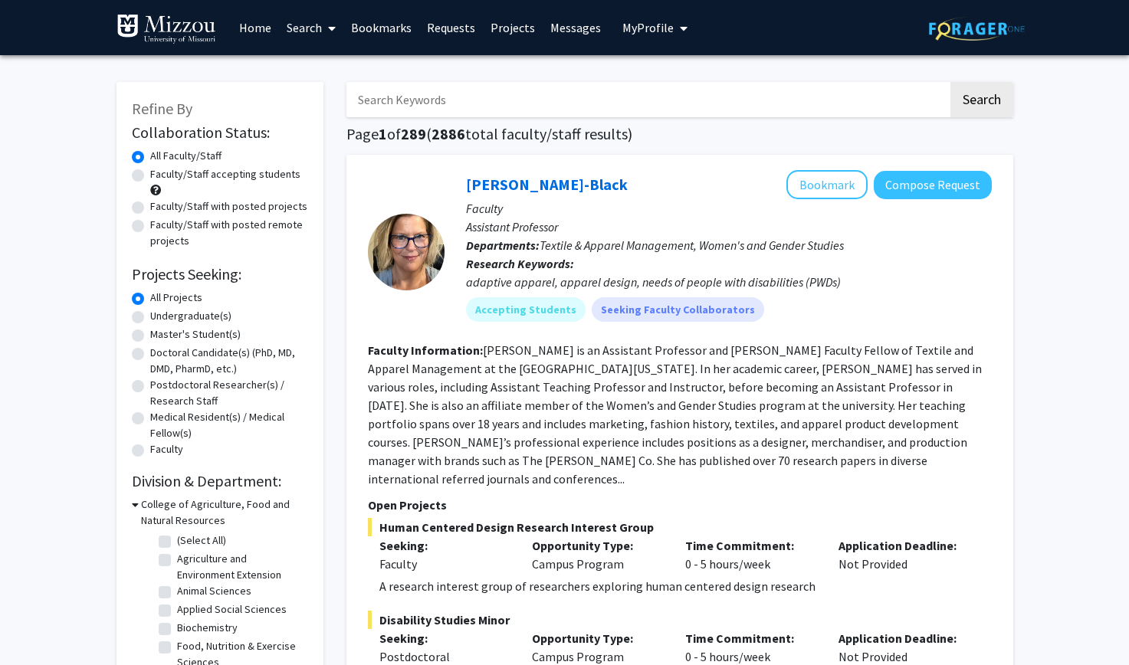 The height and width of the screenshot is (665, 1129). What do you see at coordinates (166, 449) in the screenshot?
I see `label: Faculty` at bounding box center [166, 449].